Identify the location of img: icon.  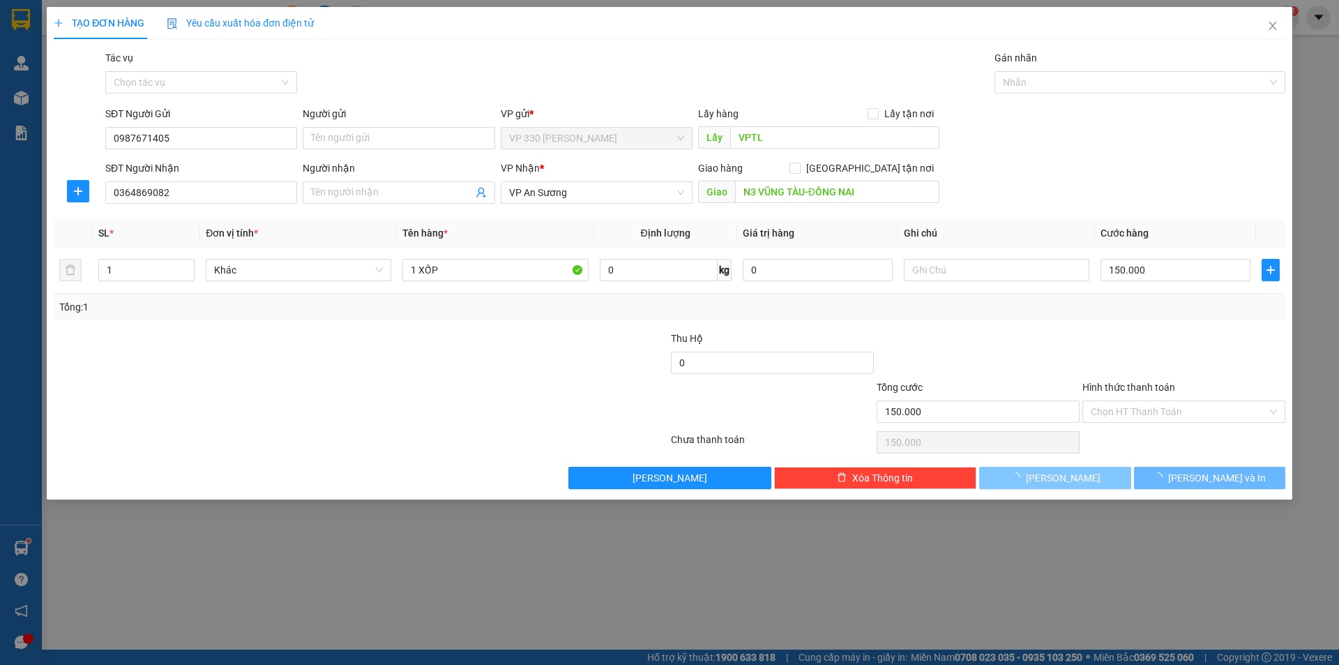
(172, 24).